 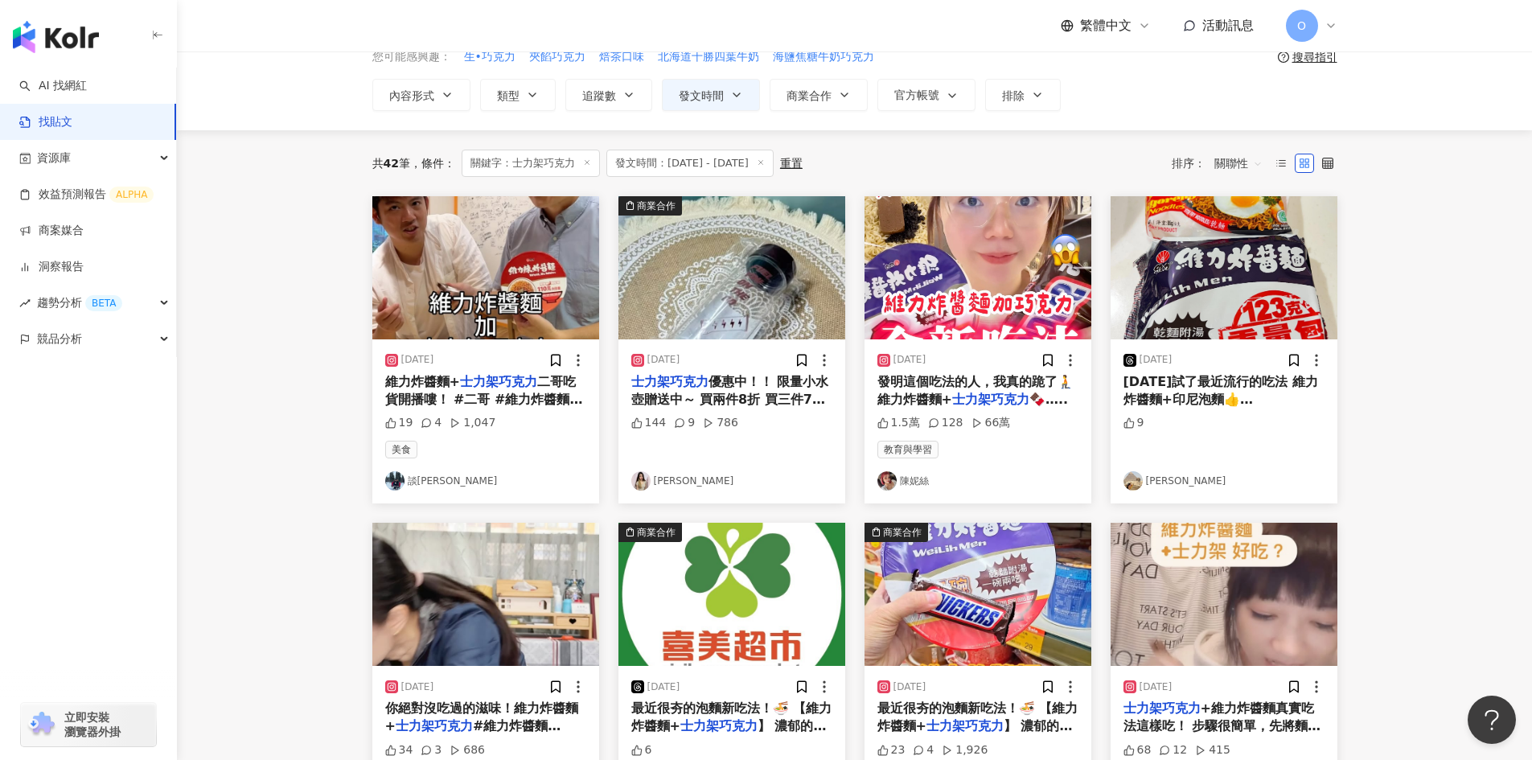 I want to click on div: 6, so click(x=642, y=750).